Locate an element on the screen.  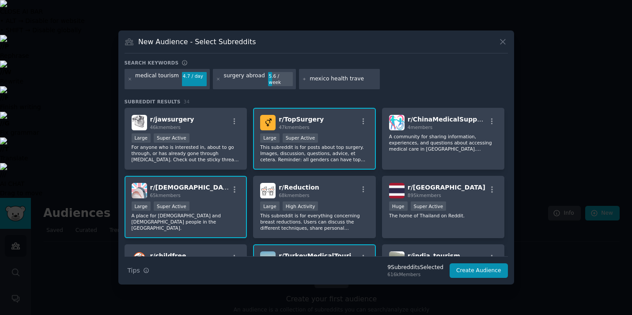
span: r/ TurkeyMedicalTourism is located at coordinates (320, 256).